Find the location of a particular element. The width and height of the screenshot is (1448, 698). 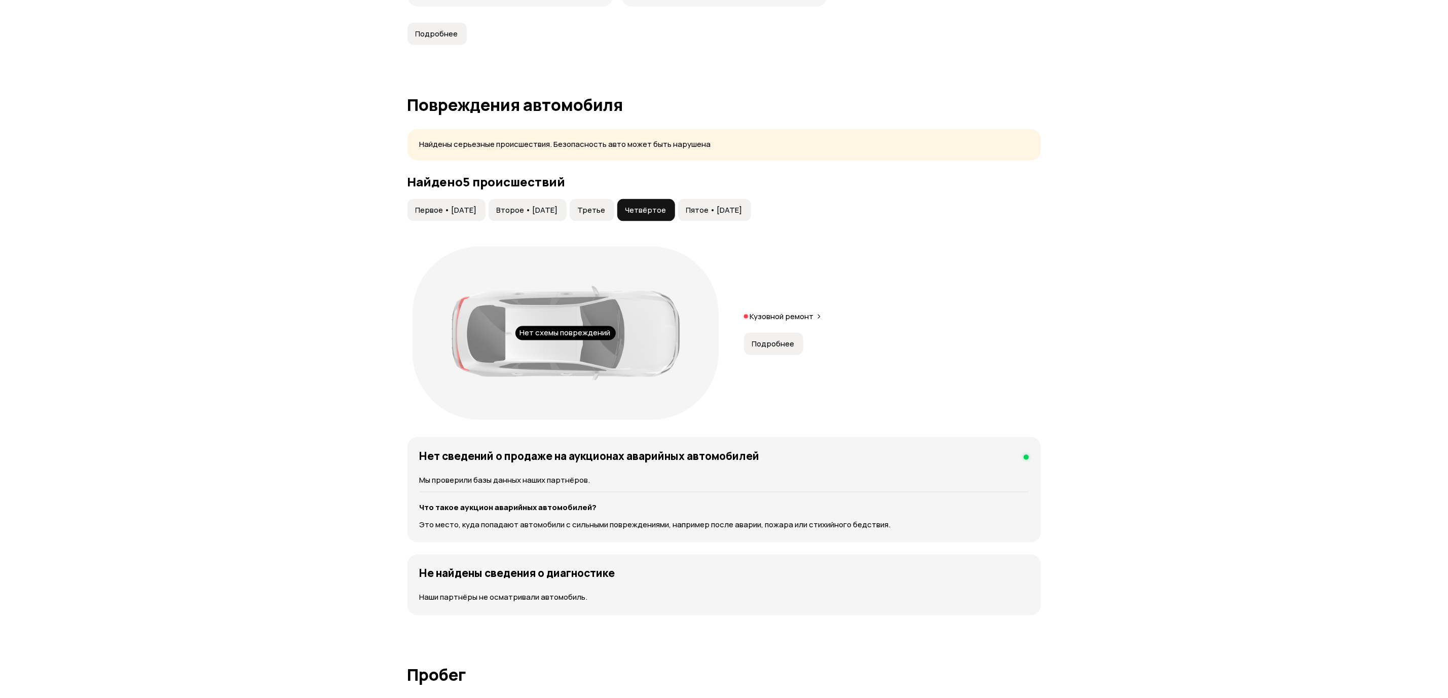

p: Наши партнёры не осматривали автомобиль. is located at coordinates (724, 598).